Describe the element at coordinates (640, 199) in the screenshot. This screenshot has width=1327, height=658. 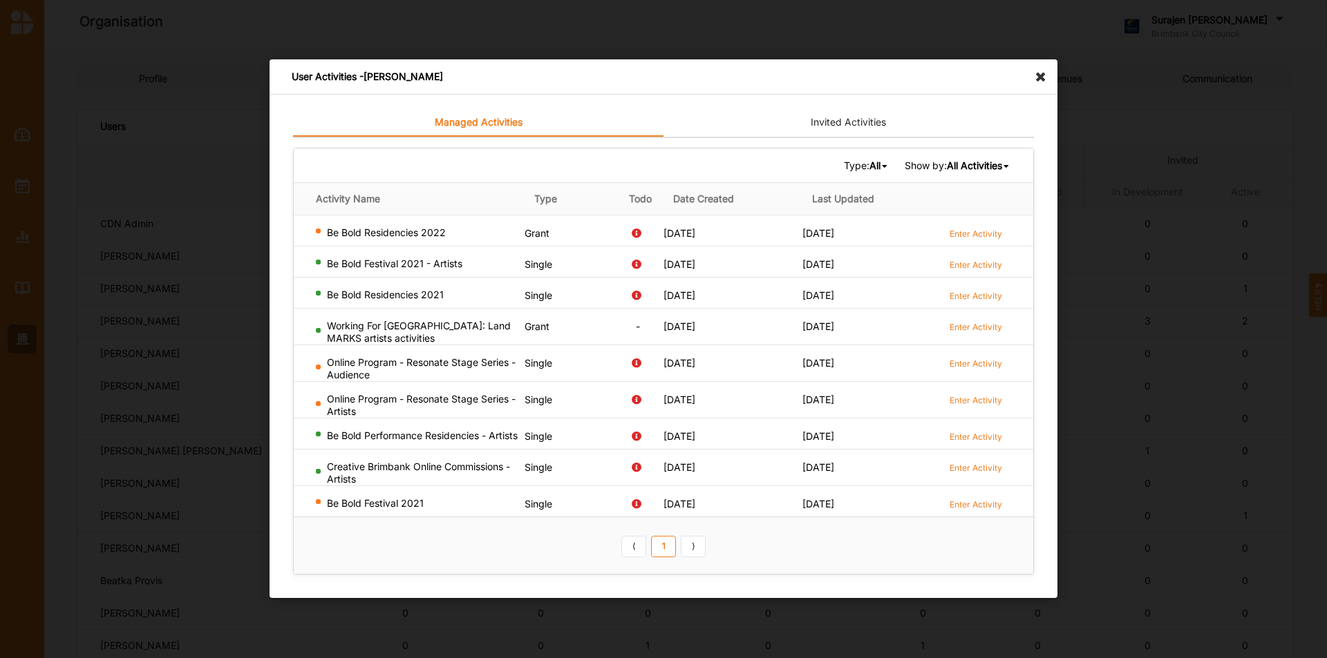
I see `th: Todo` at that location.